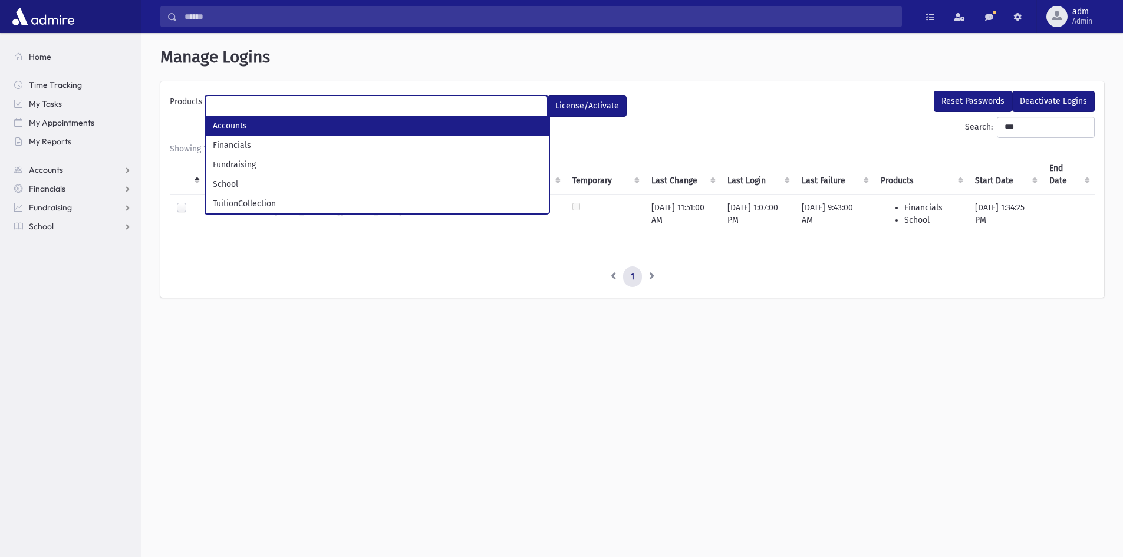 The height and width of the screenshot is (557, 1123). Describe the element at coordinates (231, 218) in the screenshot. I see `td: dweiss` at that location.